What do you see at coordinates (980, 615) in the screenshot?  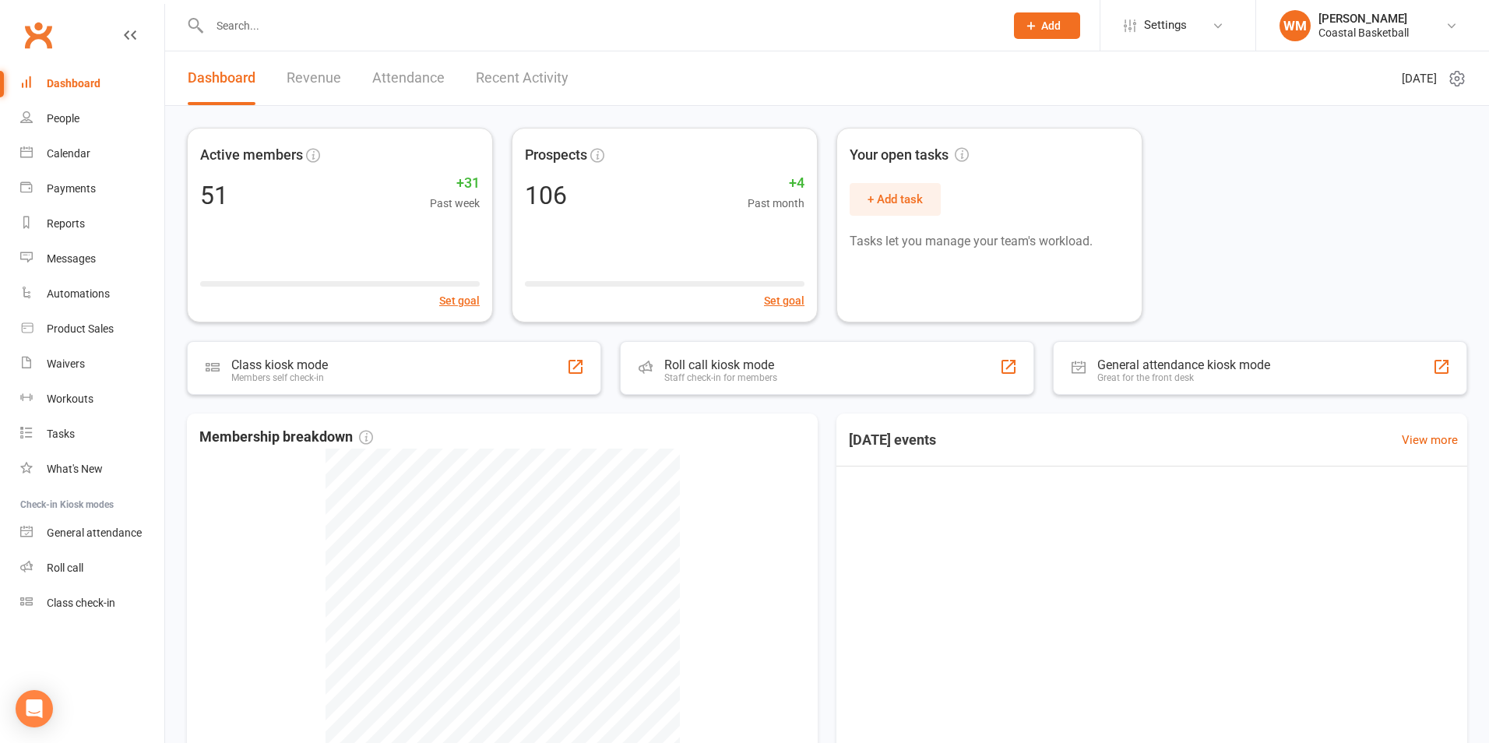 I see `span: 9:00AM - 9:30AM | Coastal Basketball | Shooting Bay #2` at bounding box center [980, 615].